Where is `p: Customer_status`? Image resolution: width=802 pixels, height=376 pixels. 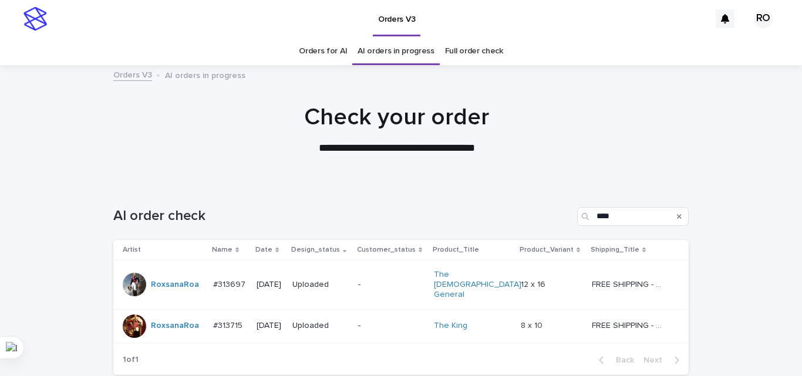
p: Customer_status is located at coordinates (386, 250).